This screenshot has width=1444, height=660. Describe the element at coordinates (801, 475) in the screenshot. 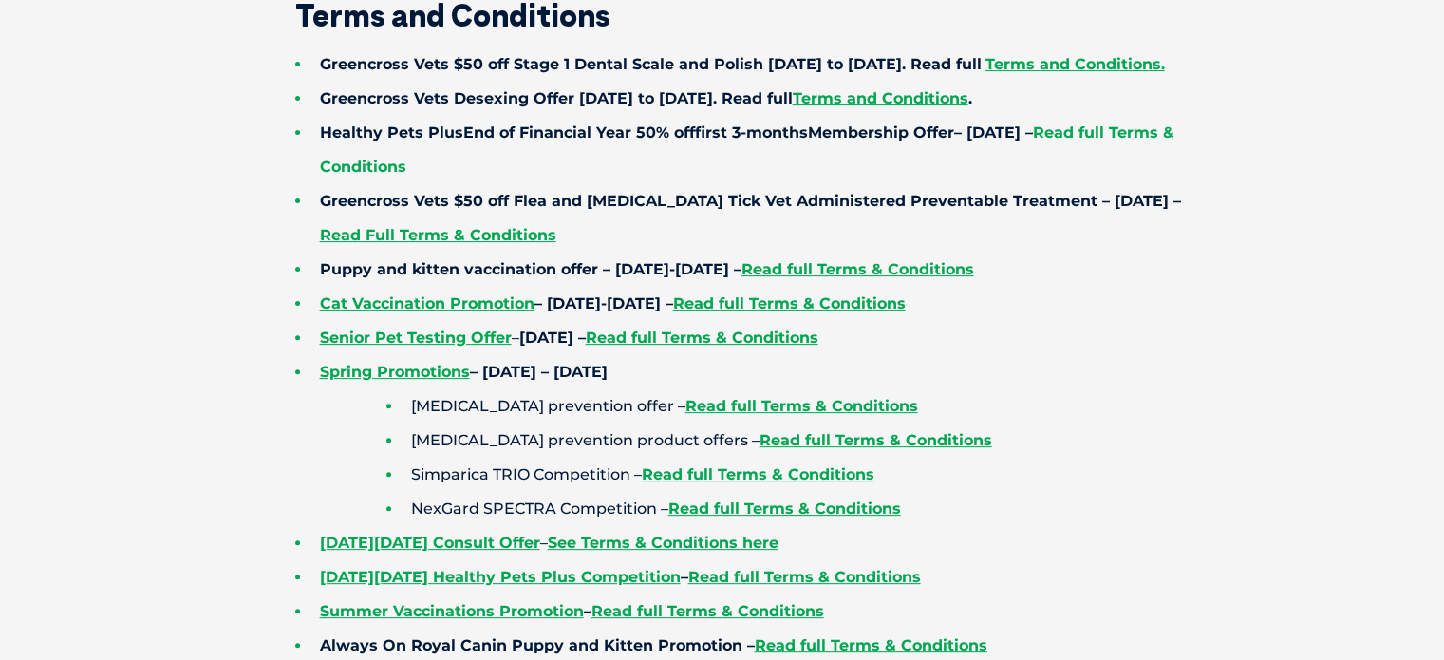

I see `li: Simparica TRIO Competition –` at that location.